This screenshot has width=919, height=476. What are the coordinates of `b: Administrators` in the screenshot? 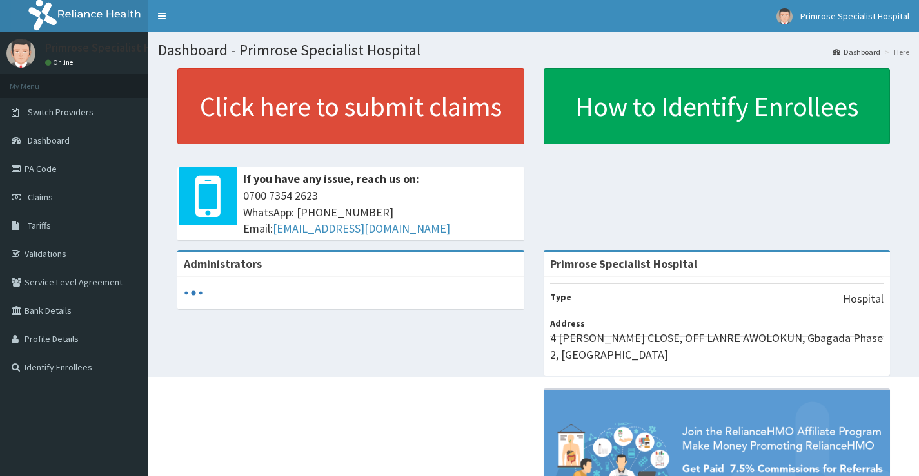 It's located at (222, 264).